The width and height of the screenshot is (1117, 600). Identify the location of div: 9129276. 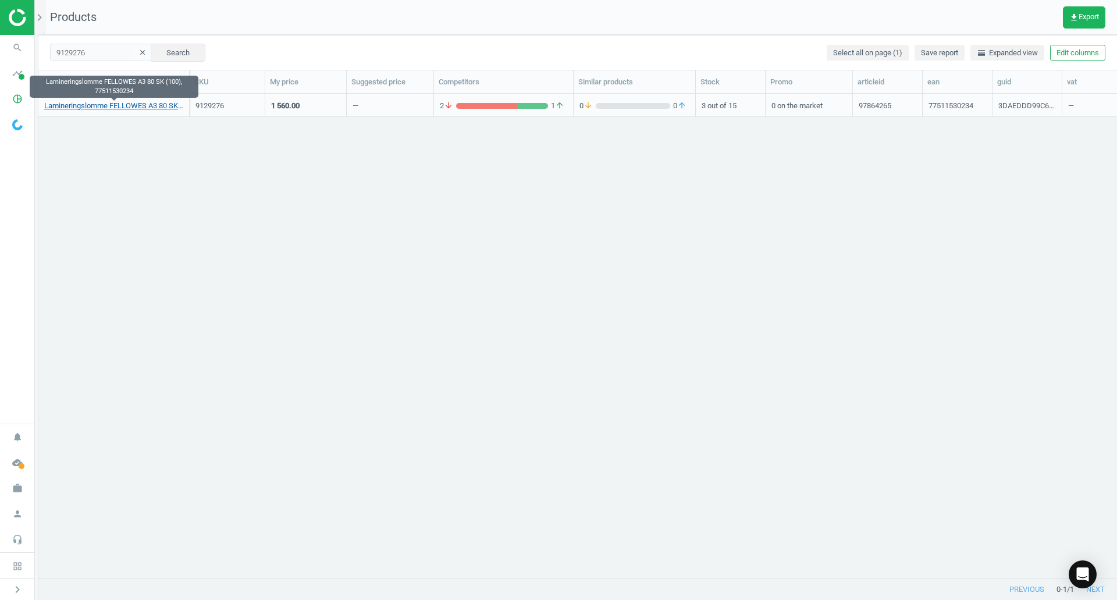
(227, 106).